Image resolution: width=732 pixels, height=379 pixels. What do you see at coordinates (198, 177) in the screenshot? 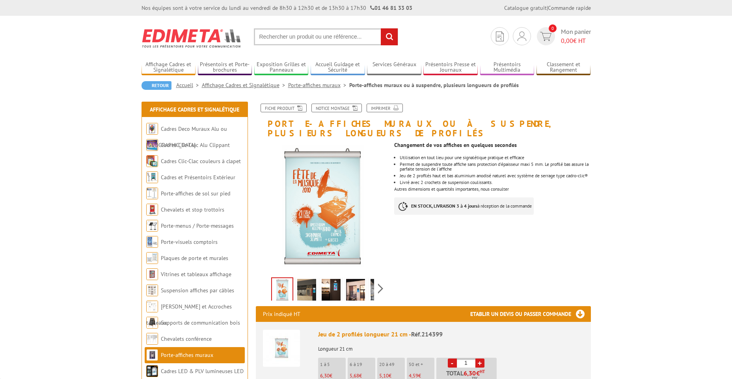
I see `a: Cadres et Présentoirs Extérieur` at bounding box center [198, 177].